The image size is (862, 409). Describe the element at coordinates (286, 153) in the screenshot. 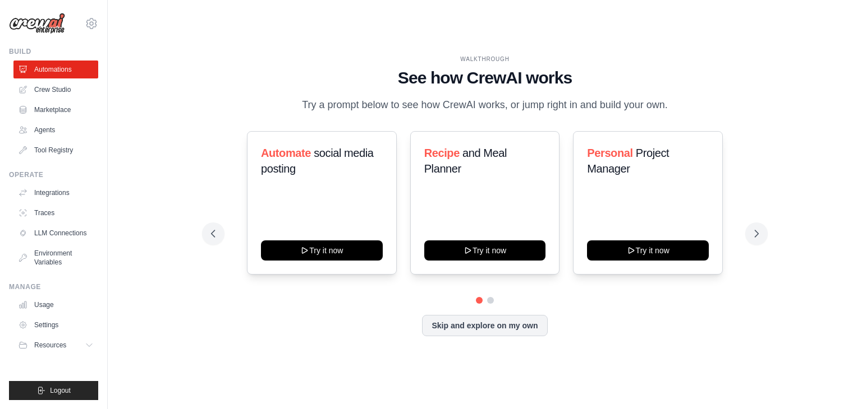

I see `span: Automate` at that location.